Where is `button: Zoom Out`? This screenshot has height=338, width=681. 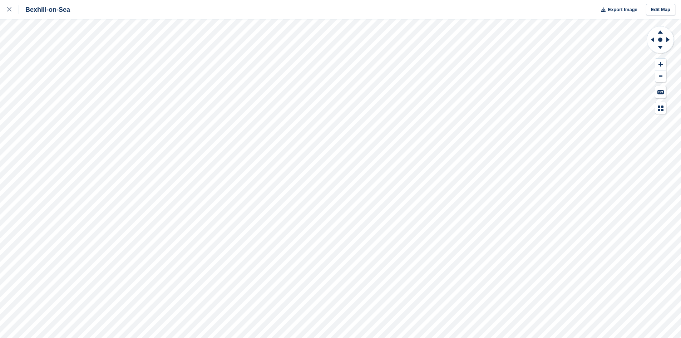
button: Zoom Out is located at coordinates (661, 76).